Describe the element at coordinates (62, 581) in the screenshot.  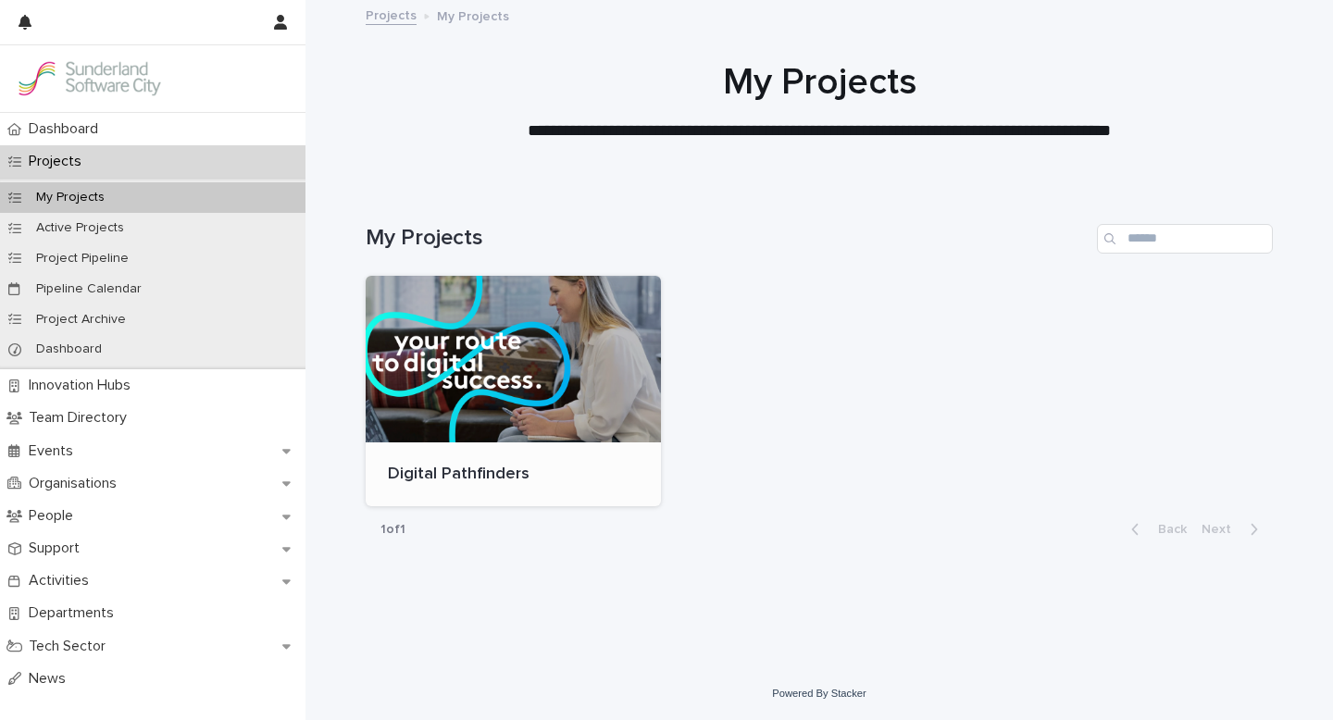
I see `p: Activities` at that location.